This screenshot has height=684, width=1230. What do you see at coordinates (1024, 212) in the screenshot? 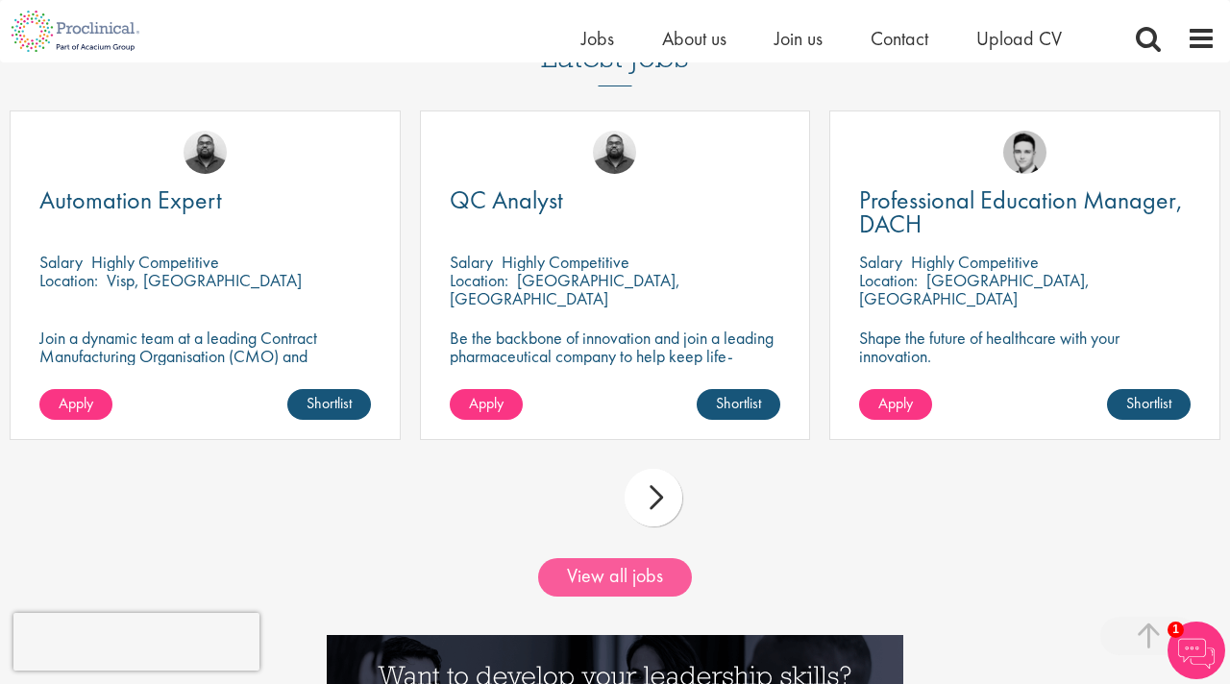
I see `a: Professional Education Manager, DACH` at bounding box center [1024, 212].